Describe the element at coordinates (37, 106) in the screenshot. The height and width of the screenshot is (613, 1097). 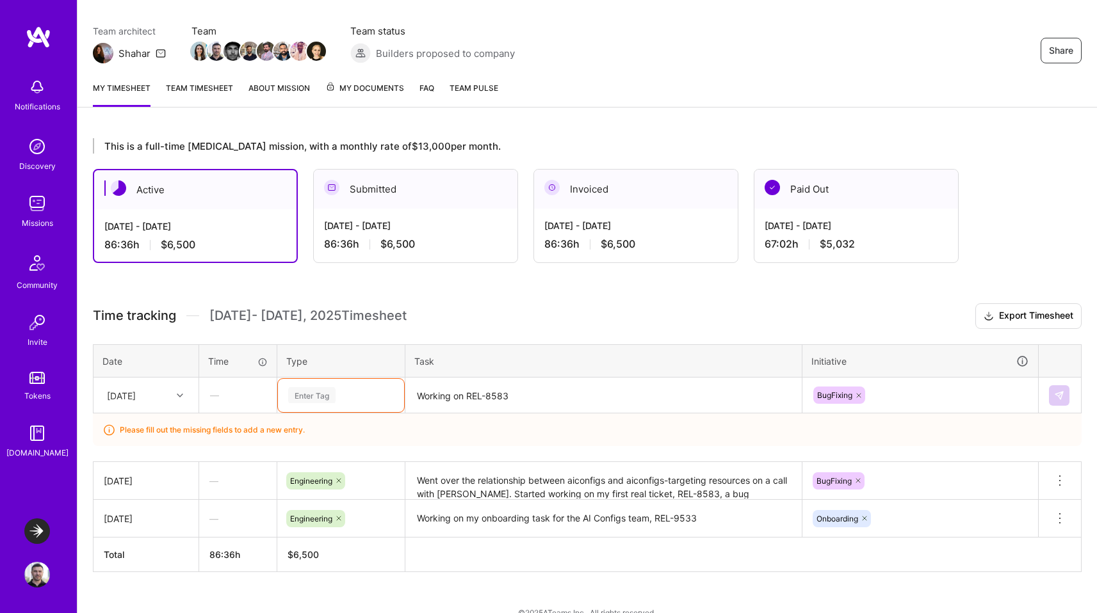
I see `div: Notifications` at that location.